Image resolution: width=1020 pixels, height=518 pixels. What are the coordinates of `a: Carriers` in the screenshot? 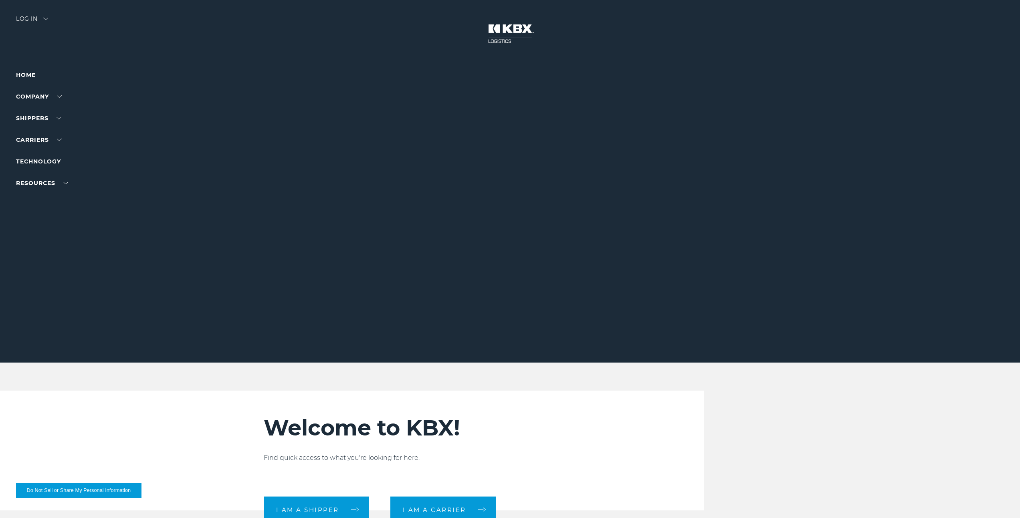 It's located at (39, 140).